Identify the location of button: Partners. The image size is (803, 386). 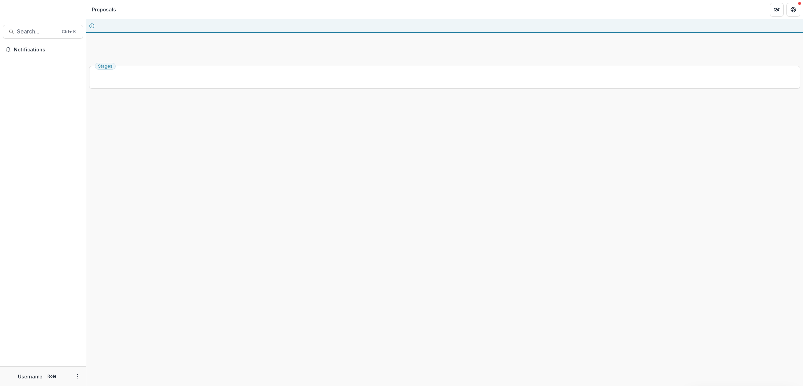
(776, 10).